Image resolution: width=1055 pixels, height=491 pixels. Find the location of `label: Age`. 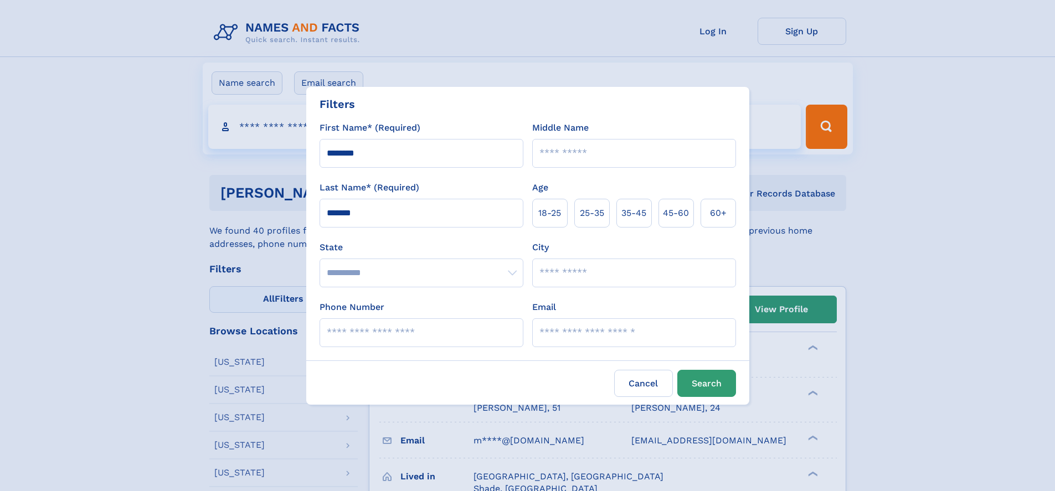

label: Age is located at coordinates (540, 188).